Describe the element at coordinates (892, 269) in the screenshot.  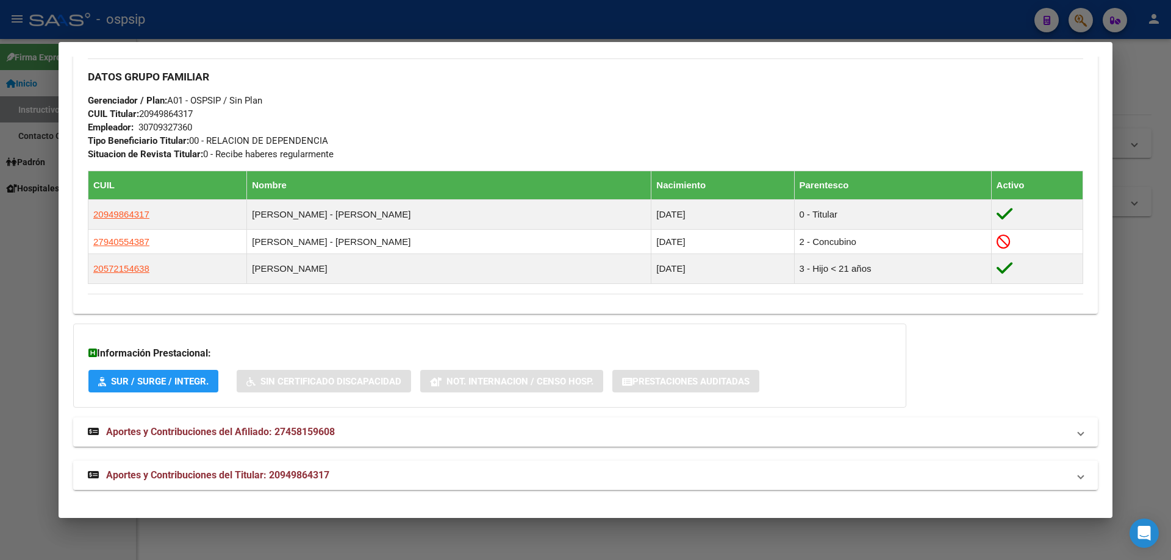
I see `td: 3 - Hijo < 21 años` at that location.